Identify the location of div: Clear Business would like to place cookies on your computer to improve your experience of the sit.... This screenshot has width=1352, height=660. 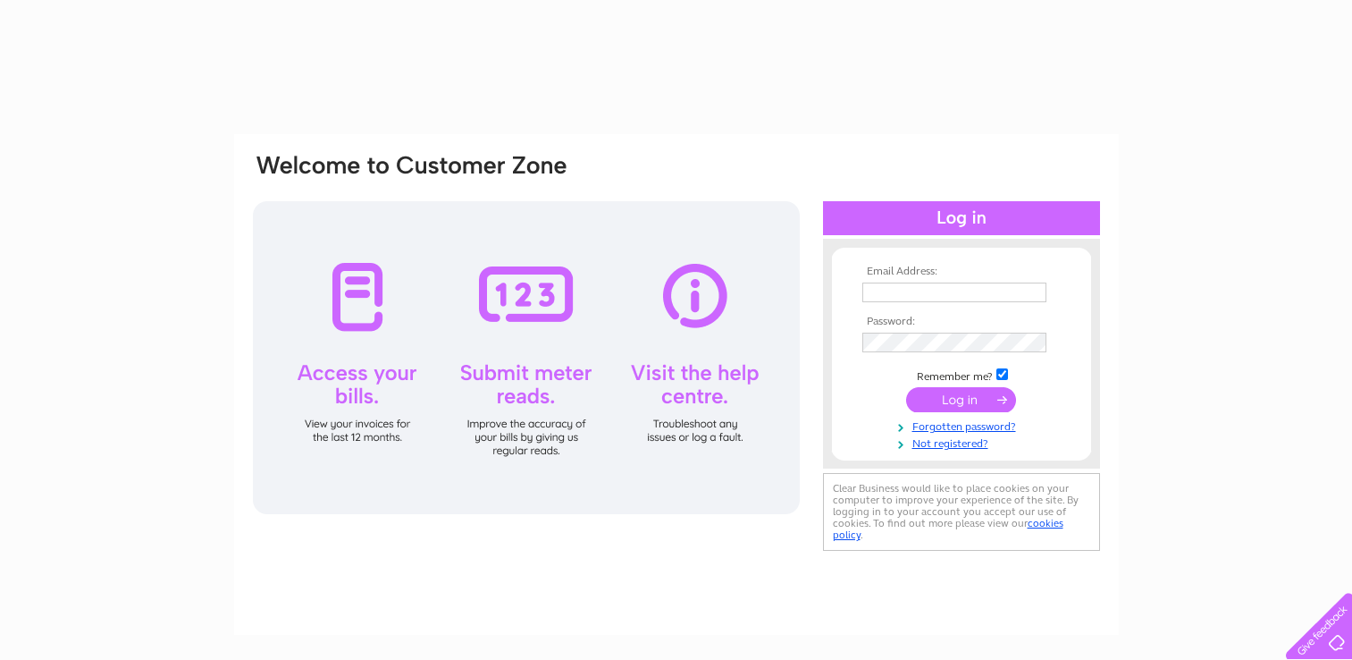
(962, 511).